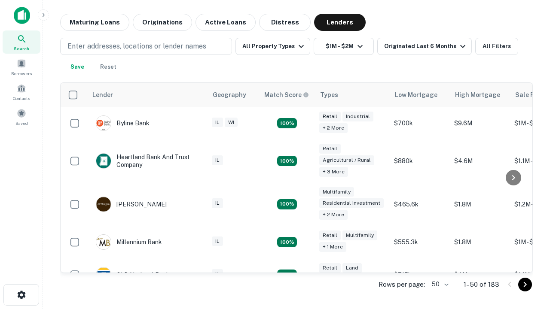 Image resolution: width=550 pixels, height=309 pixels. Describe the element at coordinates (426, 46) in the screenshot. I see `div: Originated Last 6 Months` at that location.